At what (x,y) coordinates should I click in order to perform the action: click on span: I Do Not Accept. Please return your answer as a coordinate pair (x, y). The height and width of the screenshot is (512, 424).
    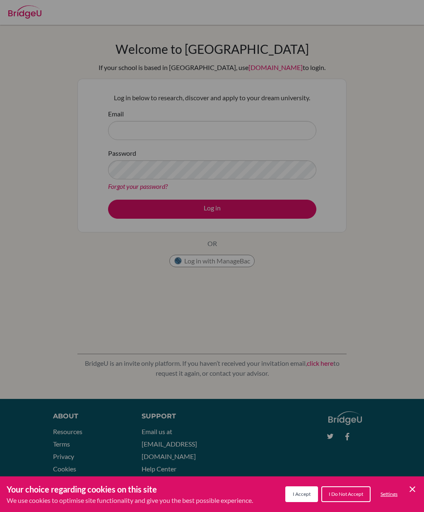
    Looking at the image, I should click on (346, 494).